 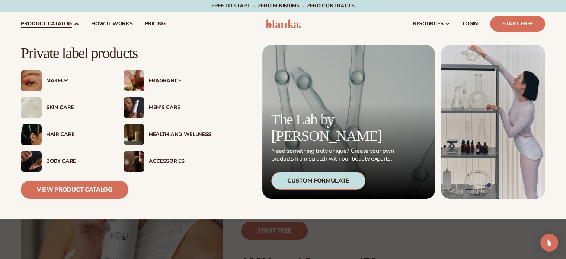 What do you see at coordinates (168, 108) in the screenshot?
I see `a: Male holding moisturizer bottle. Men’s Care` at bounding box center [168, 108].